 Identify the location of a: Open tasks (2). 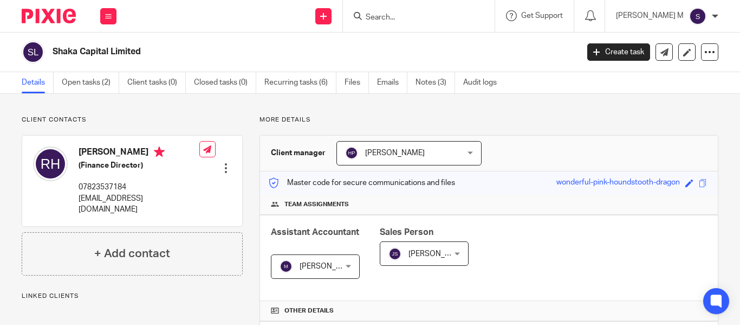
(90, 82).